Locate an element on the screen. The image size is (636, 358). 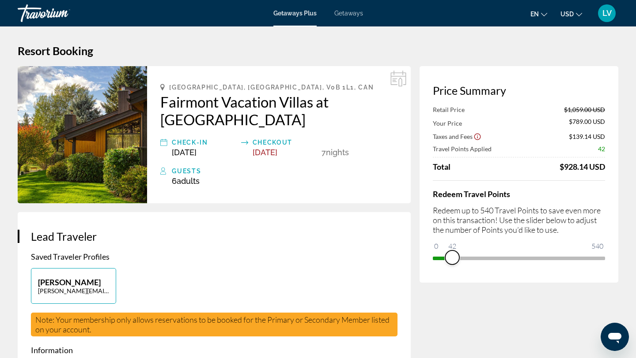
span: Note: Your membership only allows reservations to be booked for the Primary or Secondary Member l... is located at coordinates (212, 325).